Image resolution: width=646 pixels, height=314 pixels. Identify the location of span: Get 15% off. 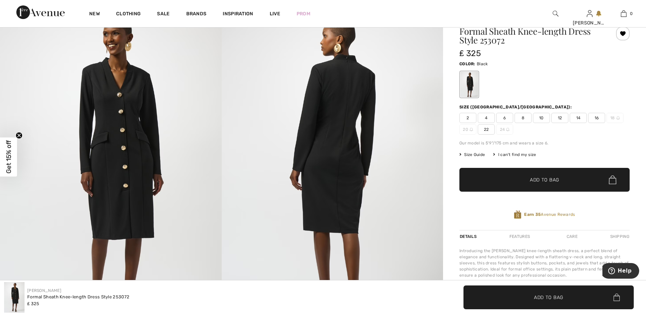
(9, 157).